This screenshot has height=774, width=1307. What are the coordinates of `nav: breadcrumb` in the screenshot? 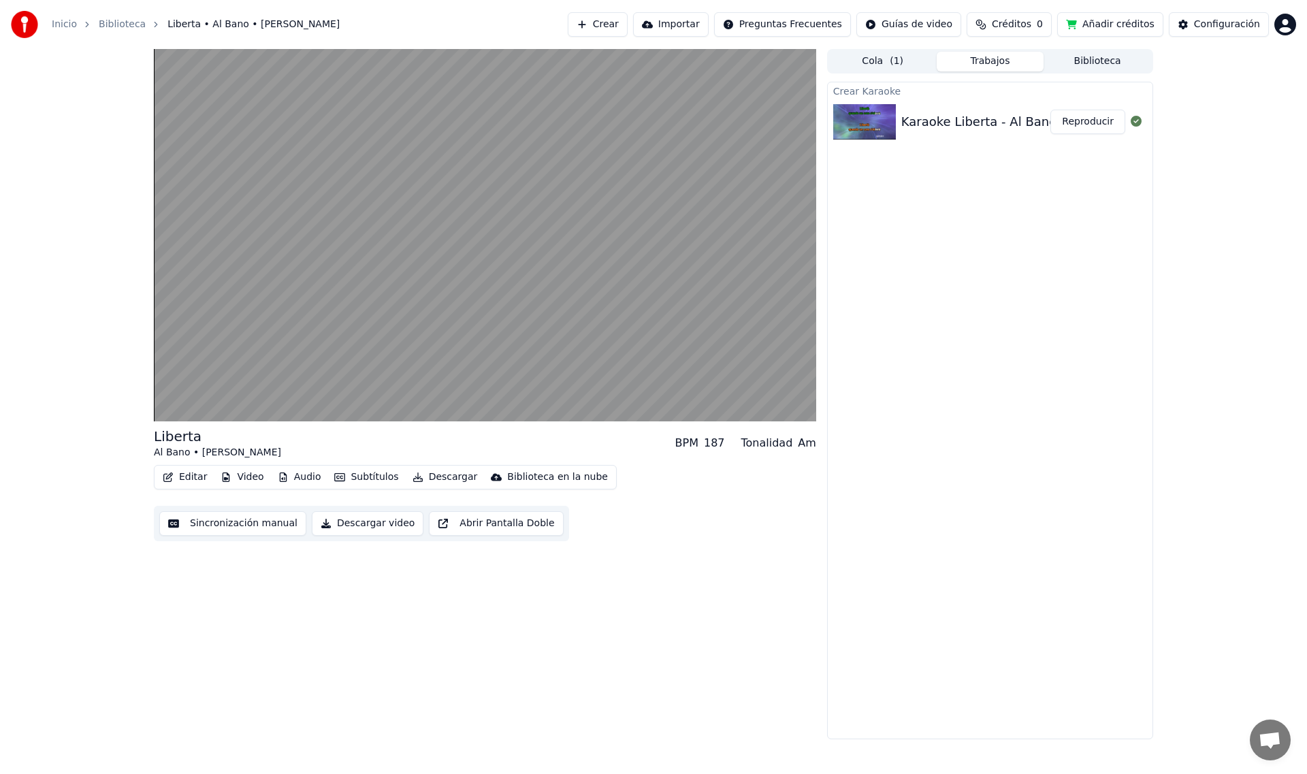 It's located at (195, 25).